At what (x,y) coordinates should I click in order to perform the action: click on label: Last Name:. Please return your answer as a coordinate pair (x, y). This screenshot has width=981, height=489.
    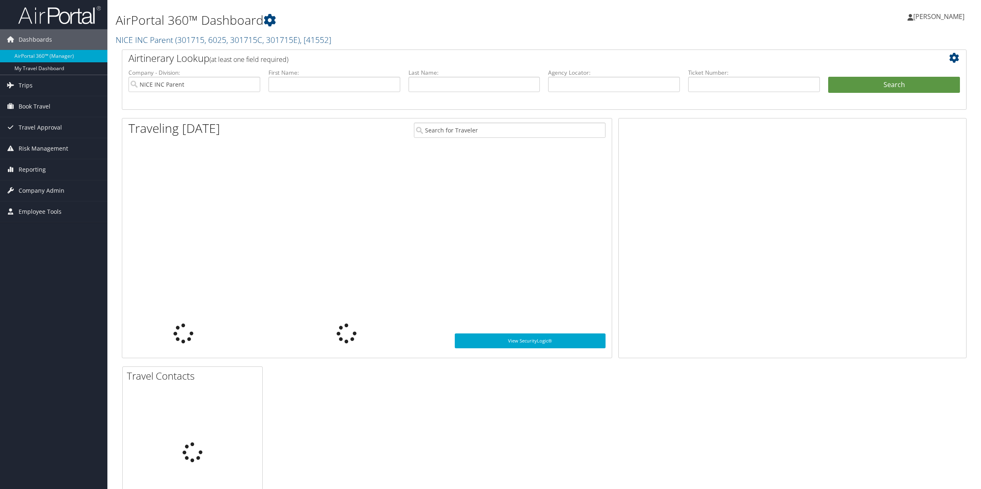
    Looking at the image, I should click on (474, 73).